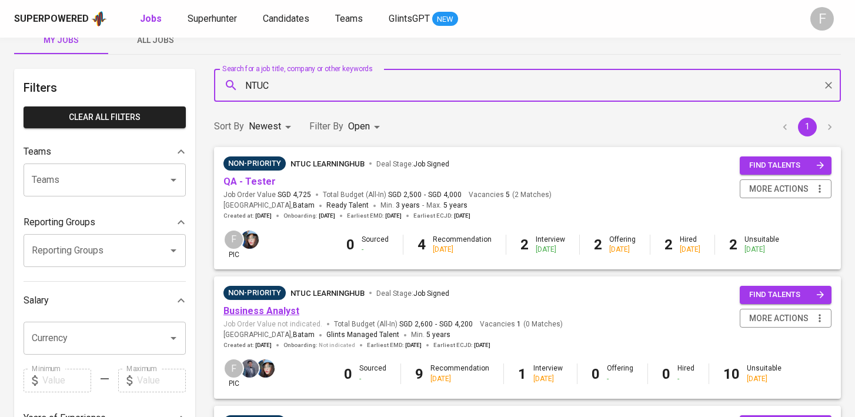 The width and height of the screenshot is (855, 417). Describe the element at coordinates (348, 205) in the screenshot. I see `span: Ready Talent` at that location.